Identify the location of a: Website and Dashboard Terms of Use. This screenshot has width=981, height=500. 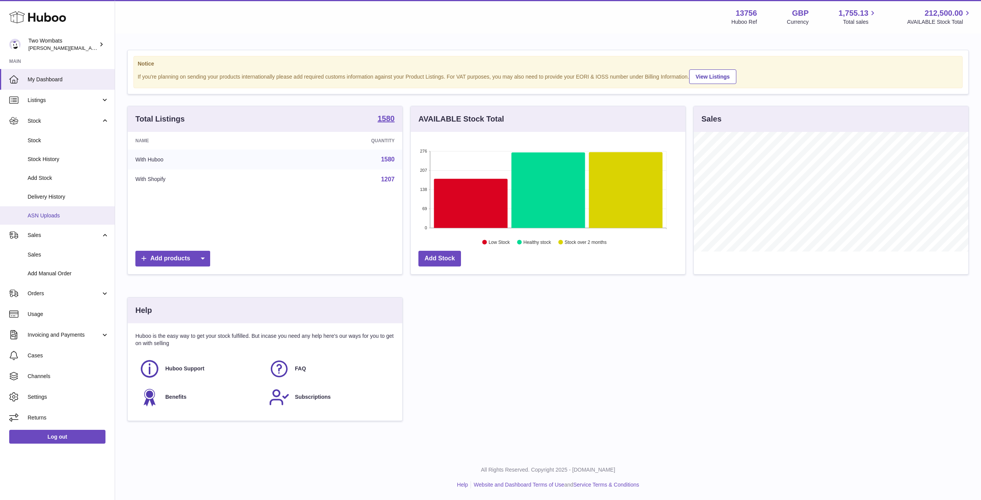
(519, 485).